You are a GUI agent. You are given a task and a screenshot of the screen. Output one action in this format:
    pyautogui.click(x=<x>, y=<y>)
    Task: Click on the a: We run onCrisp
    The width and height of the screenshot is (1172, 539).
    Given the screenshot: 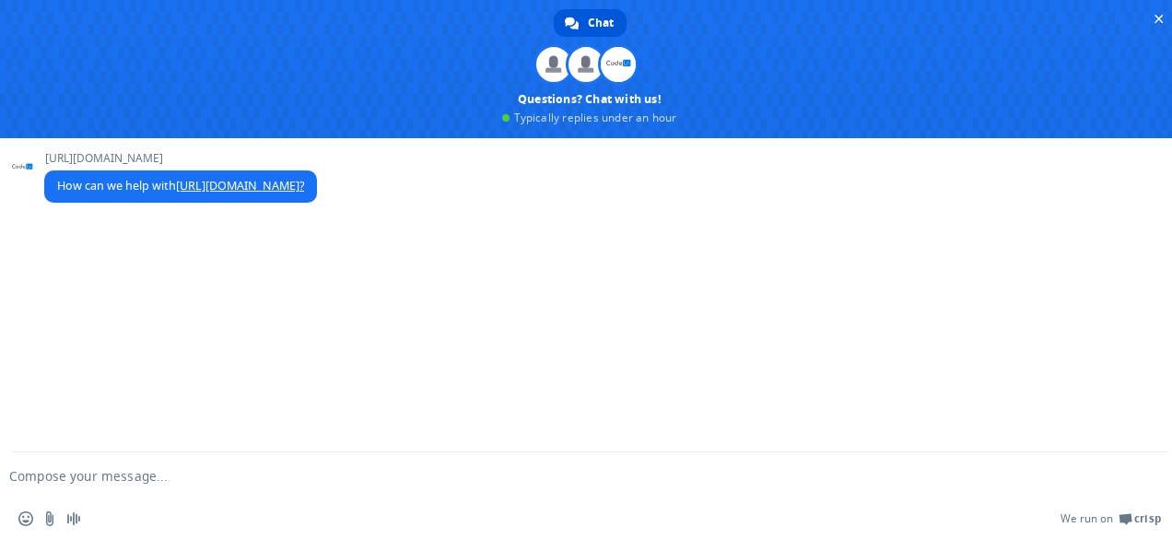 What is the action you would take?
    pyautogui.click(x=1110, y=519)
    